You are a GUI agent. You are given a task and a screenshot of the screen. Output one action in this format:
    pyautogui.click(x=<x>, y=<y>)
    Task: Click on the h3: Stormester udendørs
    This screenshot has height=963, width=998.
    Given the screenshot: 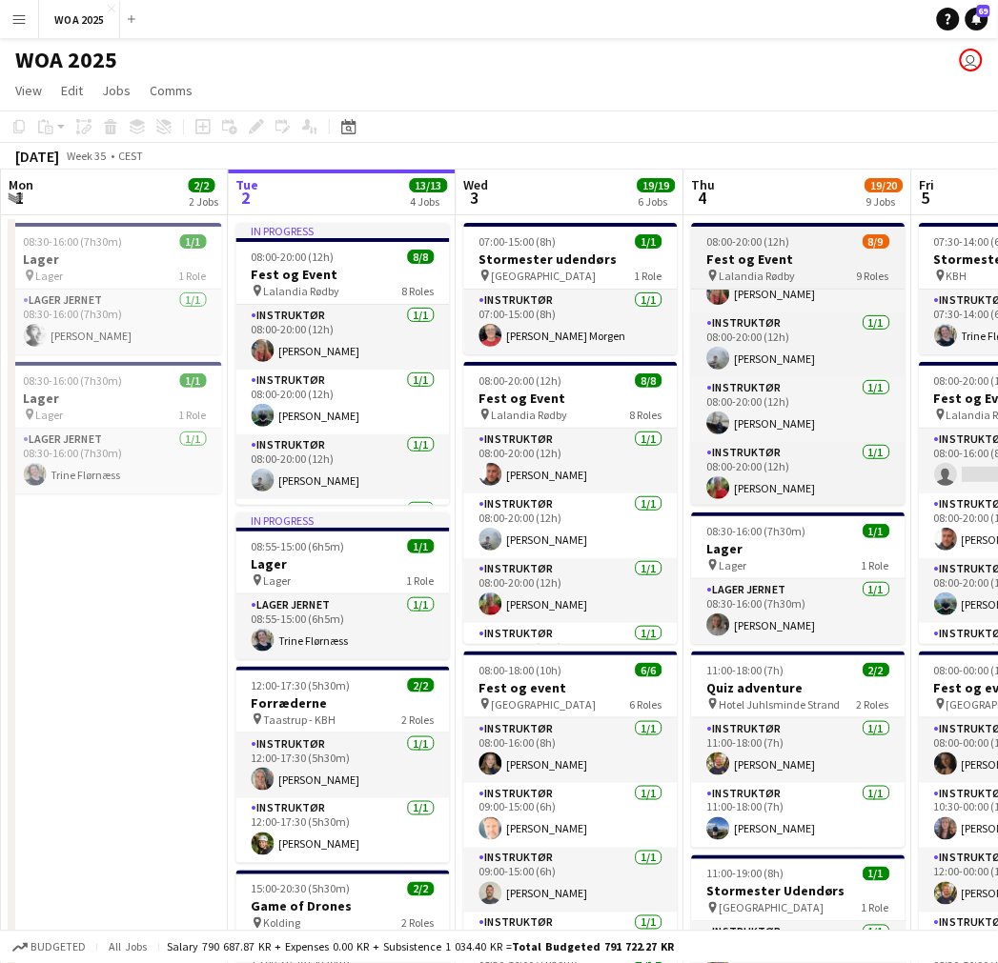 What is the action you would take?
    pyautogui.click(x=571, y=259)
    